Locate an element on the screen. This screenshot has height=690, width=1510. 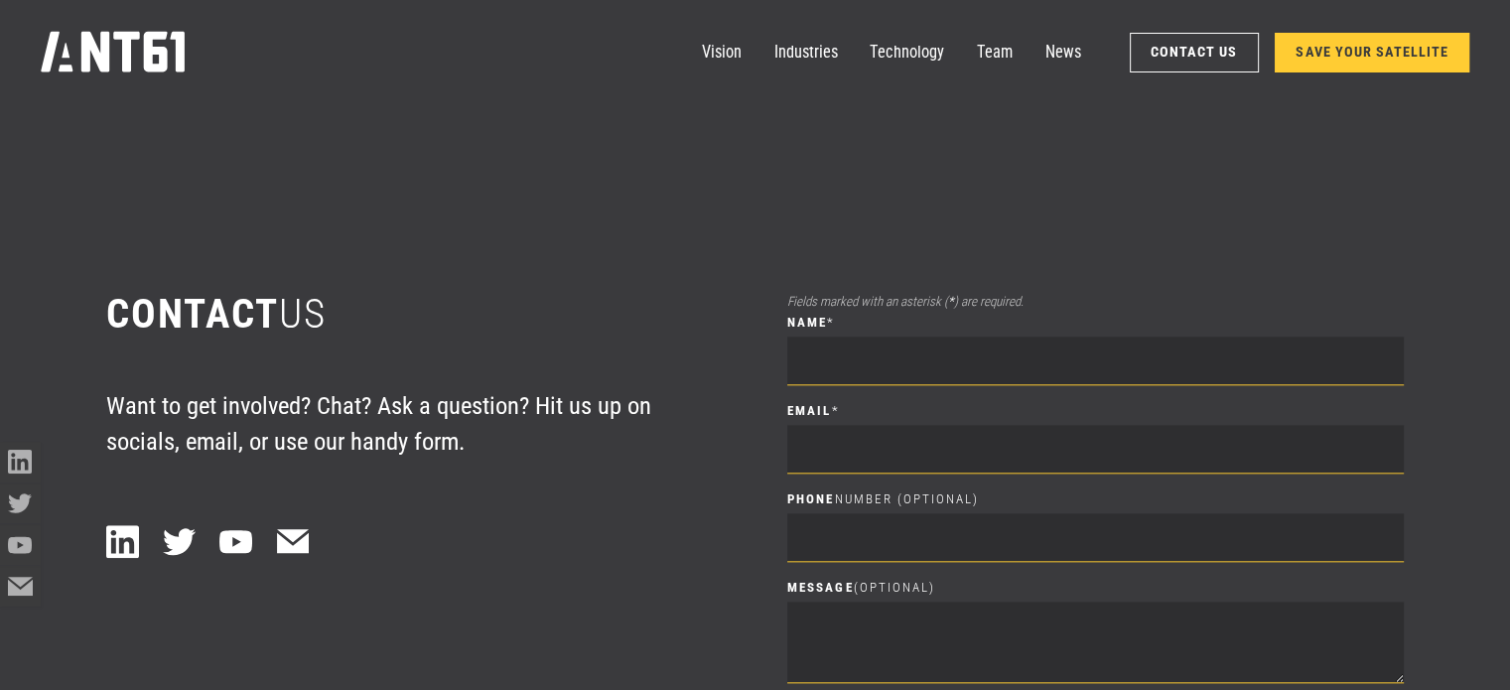
a: home is located at coordinates (112, 53).